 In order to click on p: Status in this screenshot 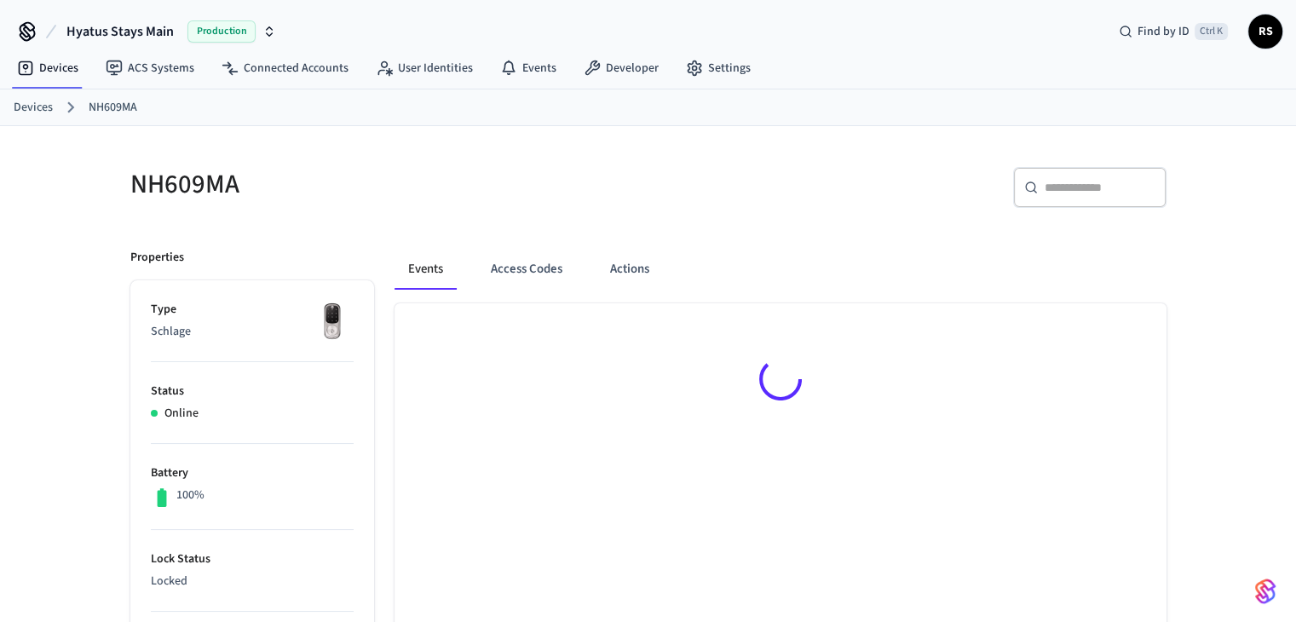, I will do `click(252, 391)`.